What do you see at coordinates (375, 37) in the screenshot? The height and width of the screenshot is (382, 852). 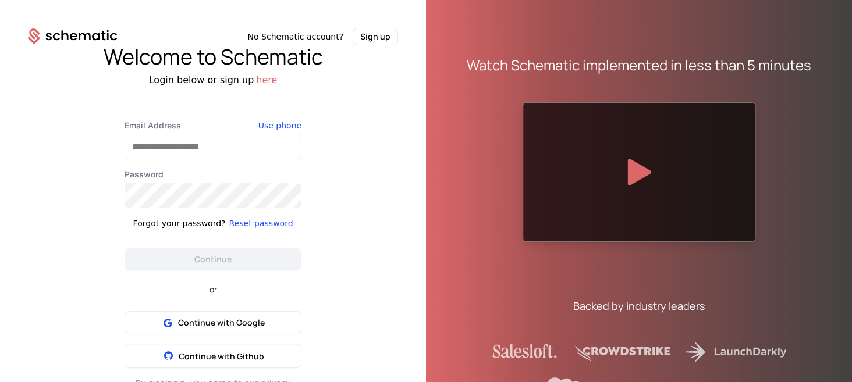 I see `button: Sign up` at bounding box center [375, 37].